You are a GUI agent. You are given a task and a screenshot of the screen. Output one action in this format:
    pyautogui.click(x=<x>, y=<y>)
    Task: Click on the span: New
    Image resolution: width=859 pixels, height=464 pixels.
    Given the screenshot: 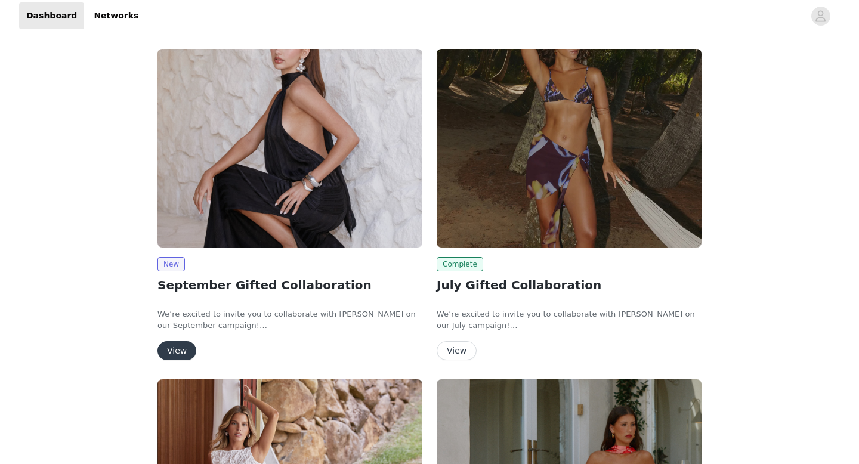 What is the action you would take?
    pyautogui.click(x=171, y=264)
    